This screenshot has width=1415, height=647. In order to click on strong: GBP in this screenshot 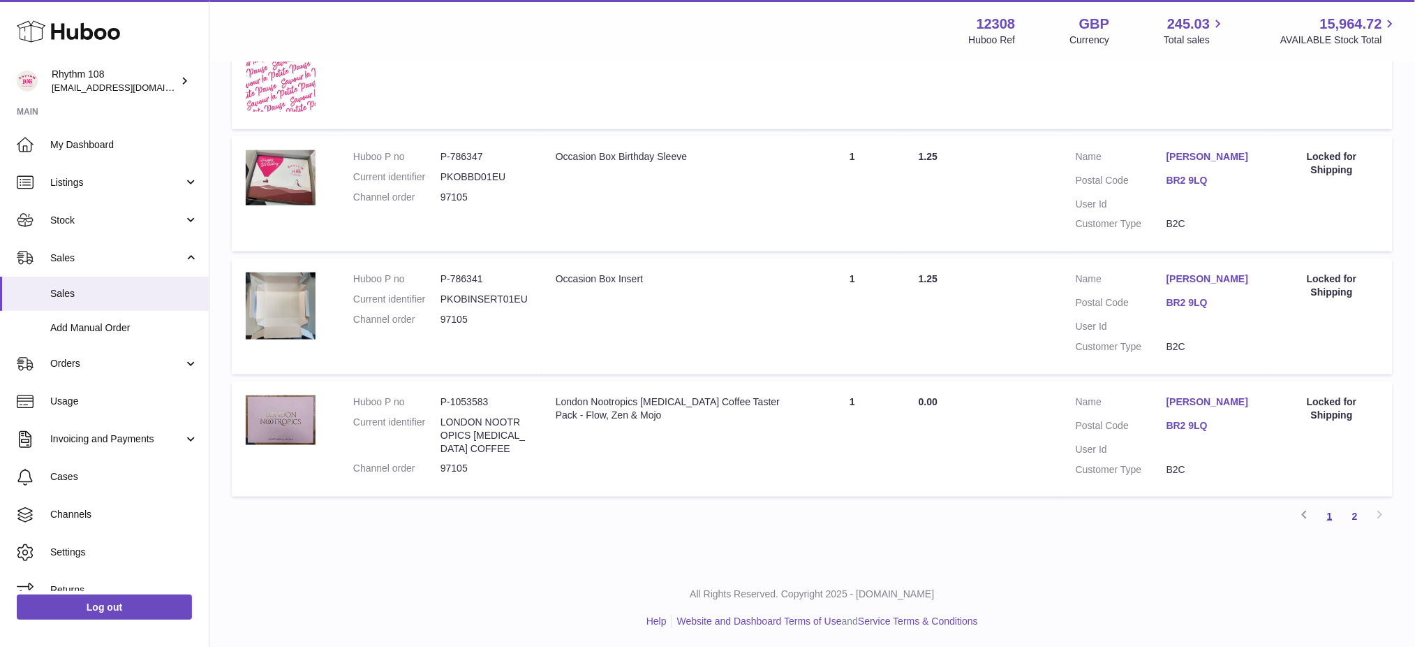, I will do `click(1094, 24)`.